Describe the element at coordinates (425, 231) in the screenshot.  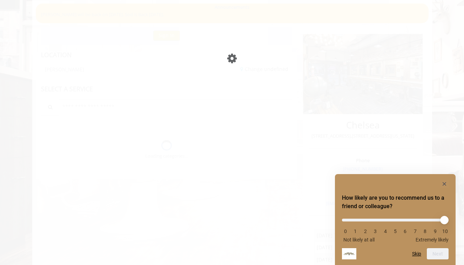
I see `li: 8` at that location.